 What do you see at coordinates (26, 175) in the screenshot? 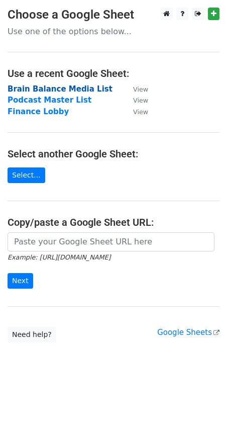
I see `a: Select...` at bounding box center [26, 175].